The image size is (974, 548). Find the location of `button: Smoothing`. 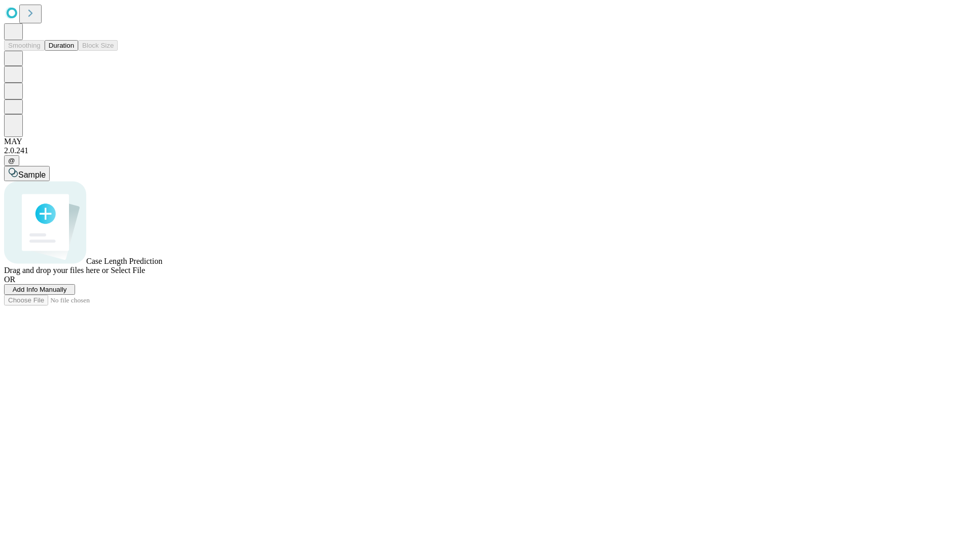

button: Smoothing is located at coordinates (24, 45).